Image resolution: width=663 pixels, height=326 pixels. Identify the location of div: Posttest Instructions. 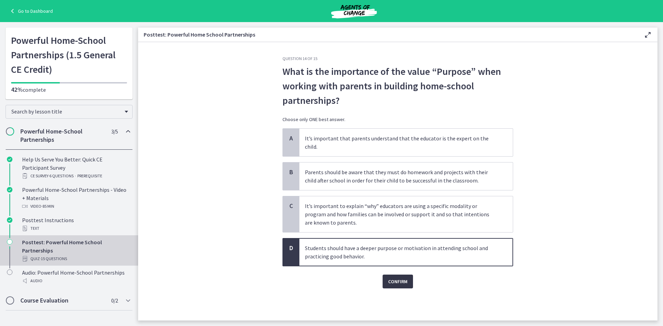
(76, 224).